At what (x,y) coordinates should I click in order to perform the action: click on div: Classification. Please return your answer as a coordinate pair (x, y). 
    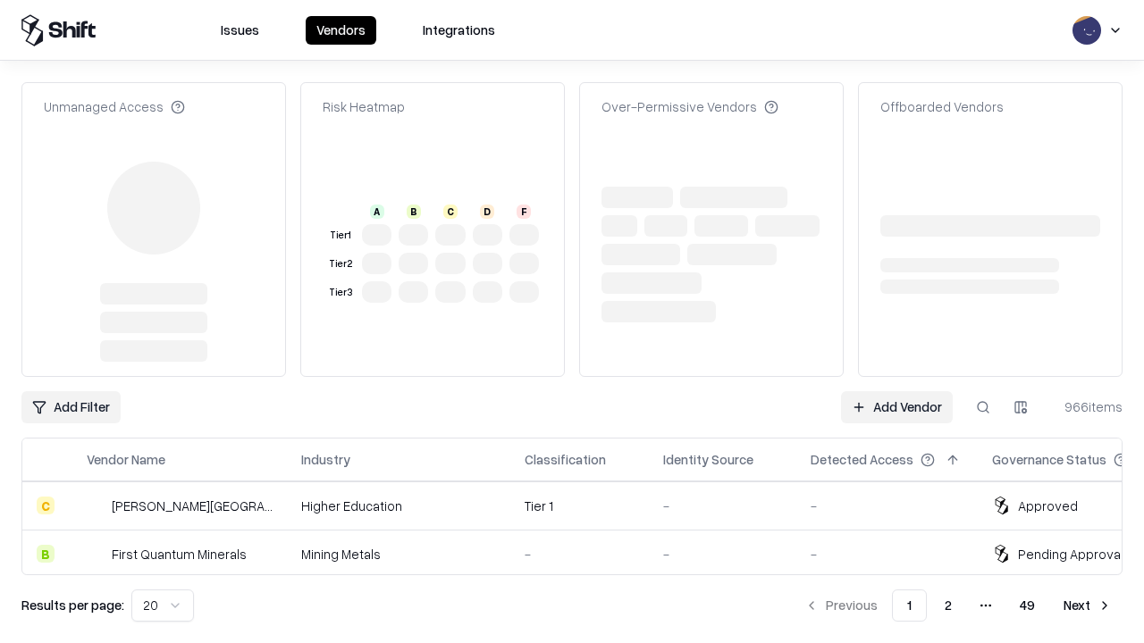
    Looking at the image, I should click on (565, 459).